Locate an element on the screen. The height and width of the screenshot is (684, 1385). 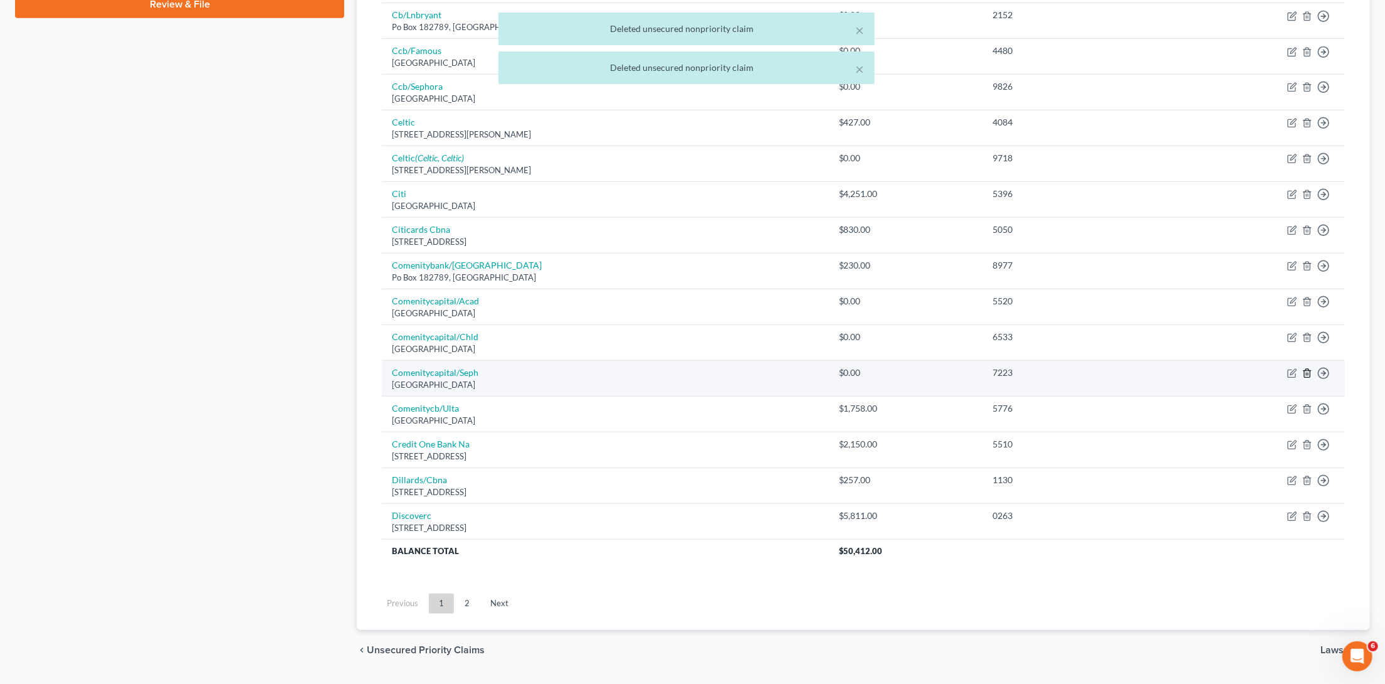
div: $2,150.00 is located at coordinates (906, 444).